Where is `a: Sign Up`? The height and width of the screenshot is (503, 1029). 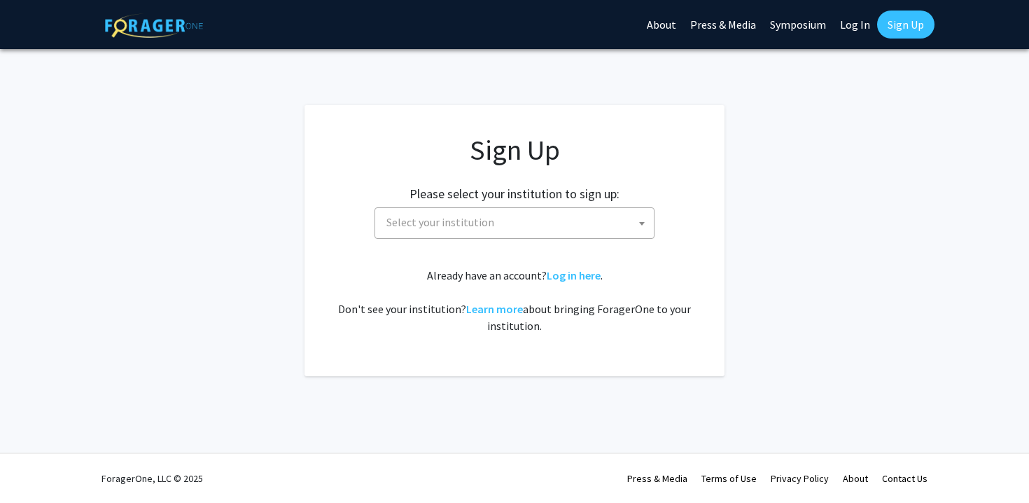 a: Sign Up is located at coordinates (906, 24).